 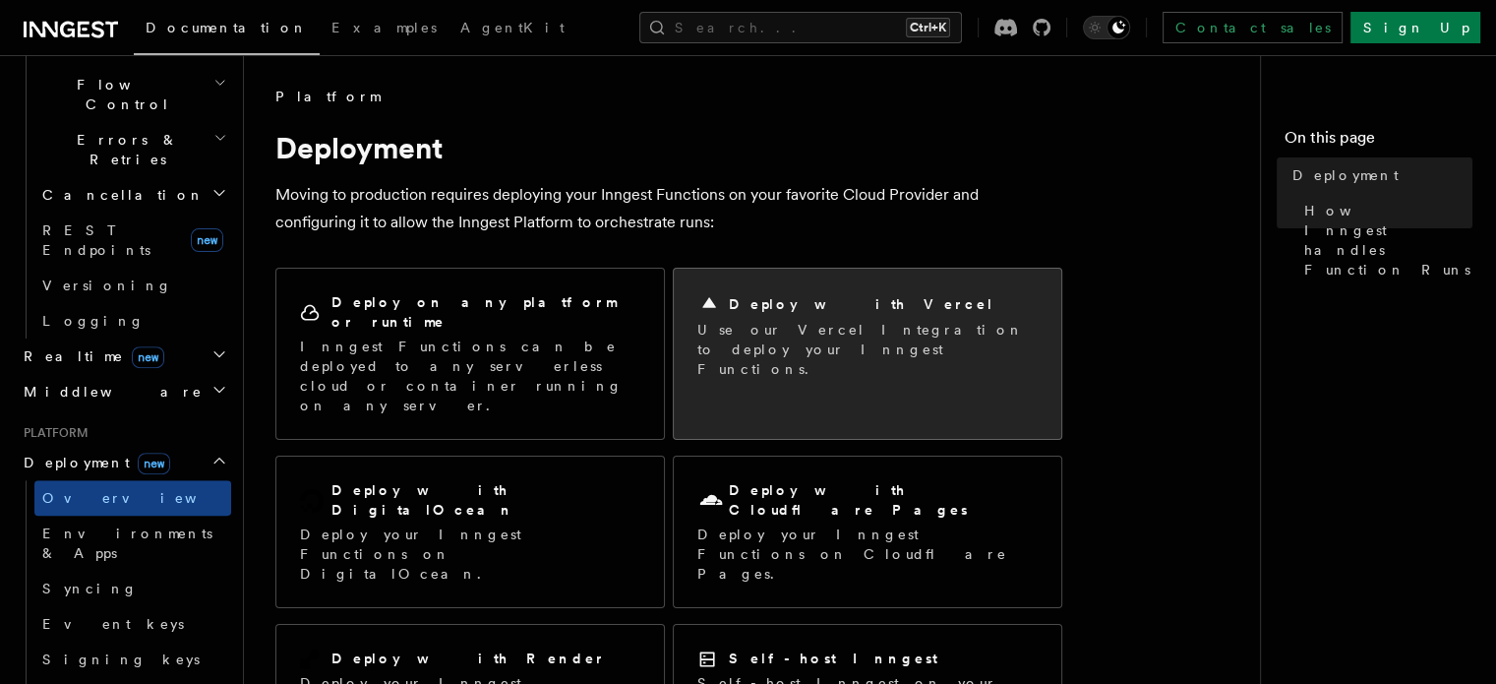 I want to click on a: REST Endpointsnew, so click(x=133, y=240).